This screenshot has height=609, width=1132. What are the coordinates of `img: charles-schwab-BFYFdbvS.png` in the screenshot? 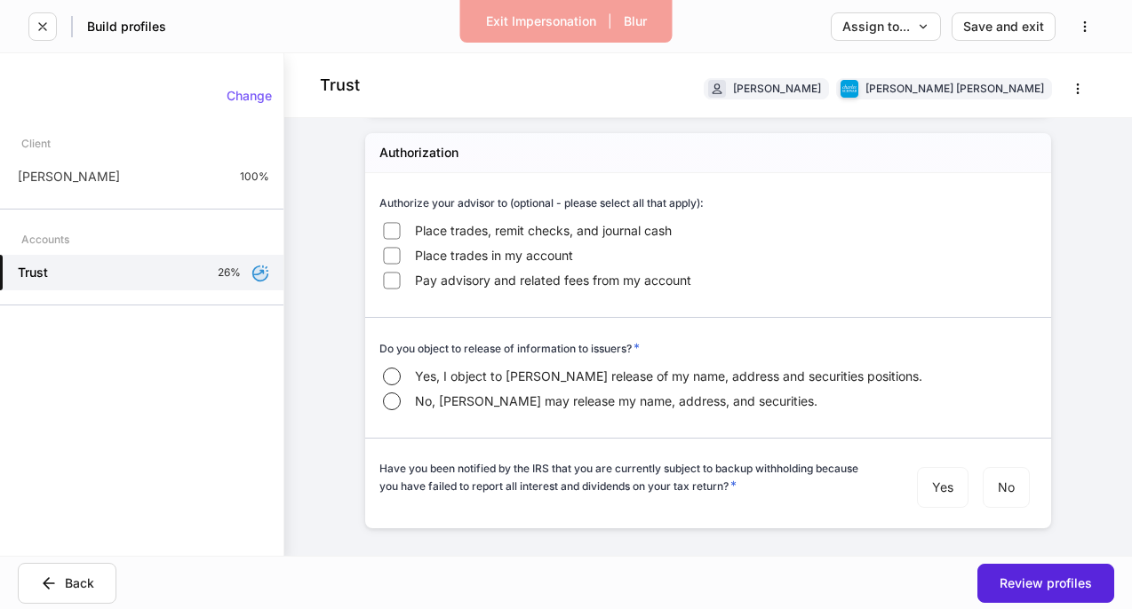 It's located at (849, 89).